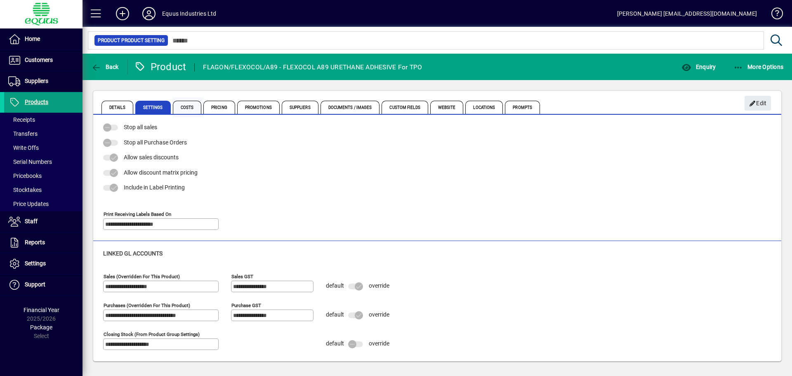  What do you see at coordinates (41, 327) in the screenshot?
I see `span: Package` at bounding box center [41, 327].